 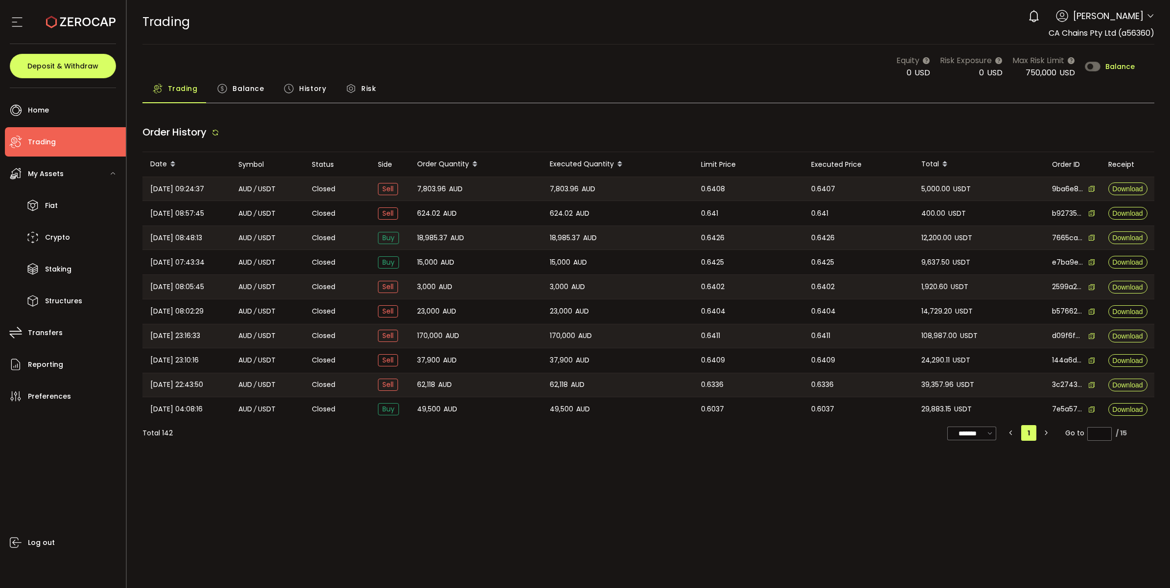 I want to click on span: 0.6407, so click(x=823, y=189).